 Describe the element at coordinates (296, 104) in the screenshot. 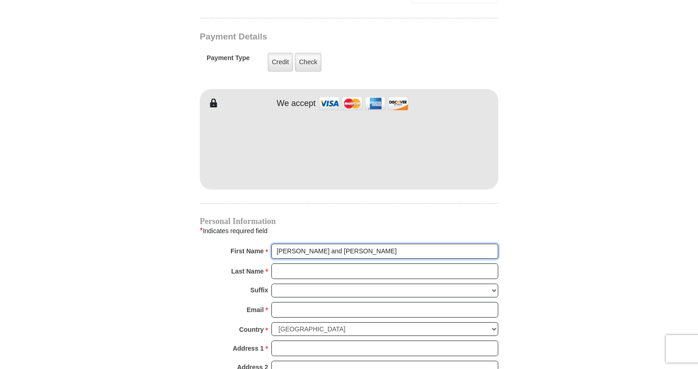

I see `h4: We accept` at that location.